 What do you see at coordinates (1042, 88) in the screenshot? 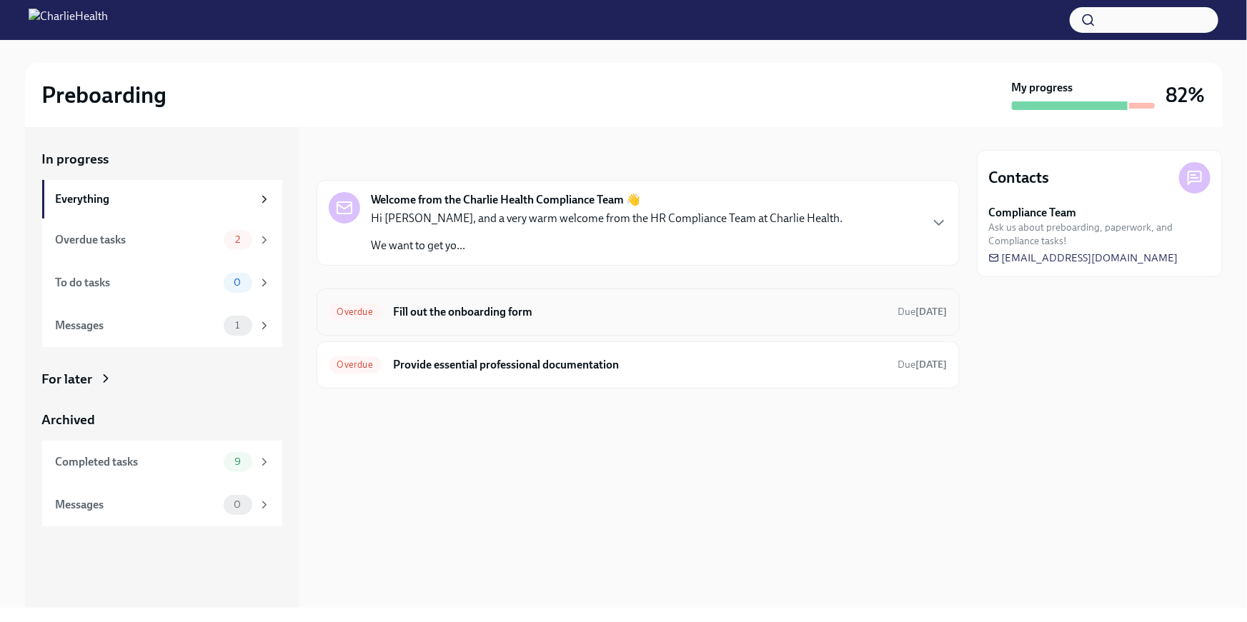
I see `strong: My progress` at bounding box center [1042, 88].